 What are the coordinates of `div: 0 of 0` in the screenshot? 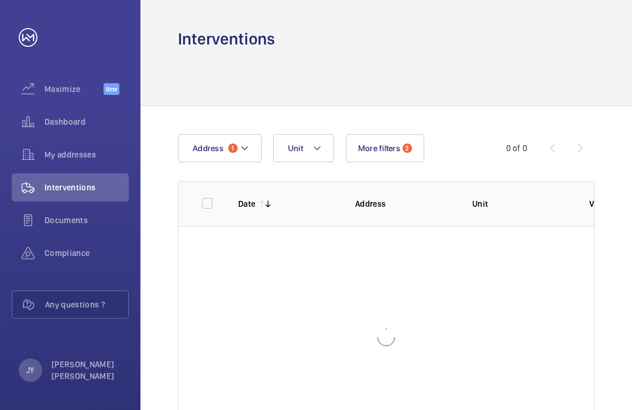 It's located at (517, 148).